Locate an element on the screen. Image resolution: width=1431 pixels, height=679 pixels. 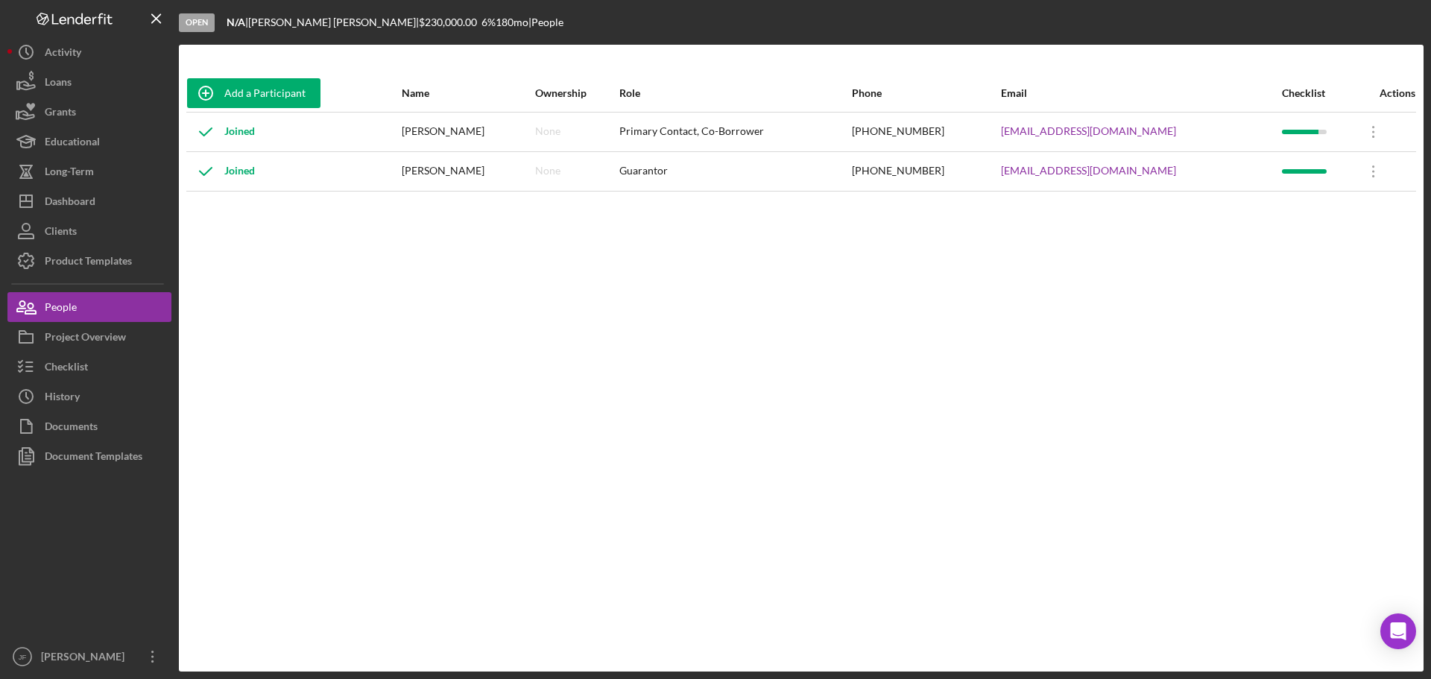
div: Grants is located at coordinates (60, 113).